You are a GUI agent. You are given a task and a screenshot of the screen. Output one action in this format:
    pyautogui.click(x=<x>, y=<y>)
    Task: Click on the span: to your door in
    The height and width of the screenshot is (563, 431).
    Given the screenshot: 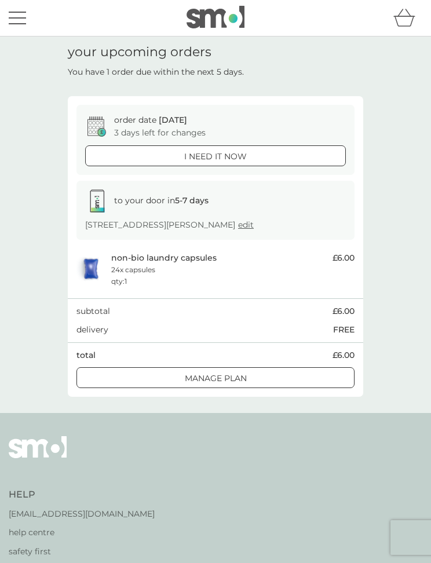 What is the action you would take?
    pyautogui.click(x=161, y=201)
    